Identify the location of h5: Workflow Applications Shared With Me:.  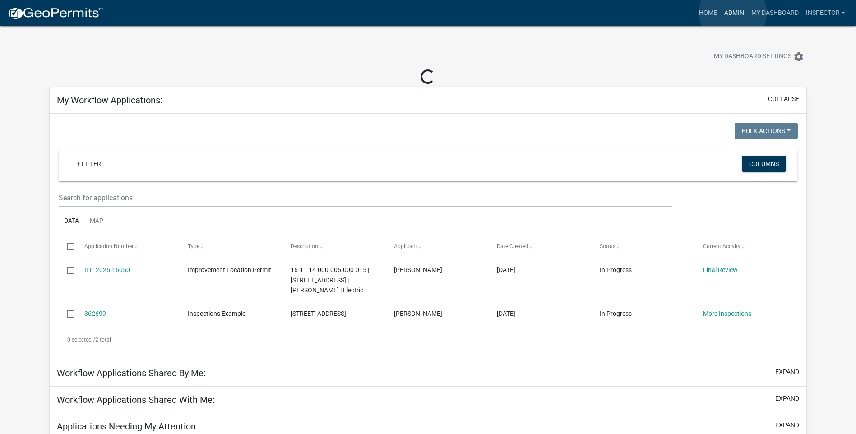
(136, 400).